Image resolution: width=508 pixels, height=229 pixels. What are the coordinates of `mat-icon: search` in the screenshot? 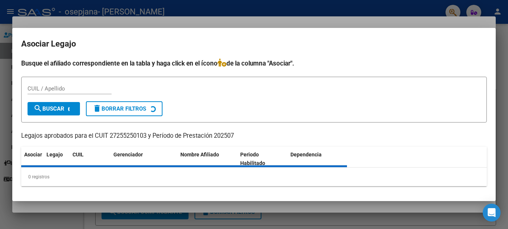 It's located at (38, 108).